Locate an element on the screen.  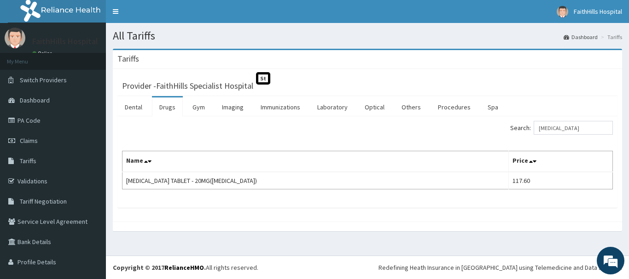
h3: Tariffs is located at coordinates (128, 59).